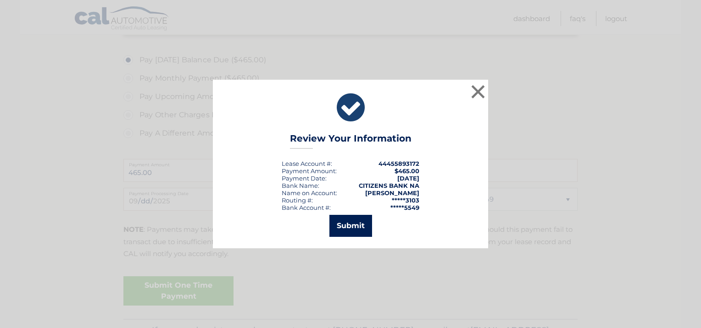 The width and height of the screenshot is (701, 328). Describe the element at coordinates (350, 141) in the screenshot. I see `h3: Review Your Information` at that location.